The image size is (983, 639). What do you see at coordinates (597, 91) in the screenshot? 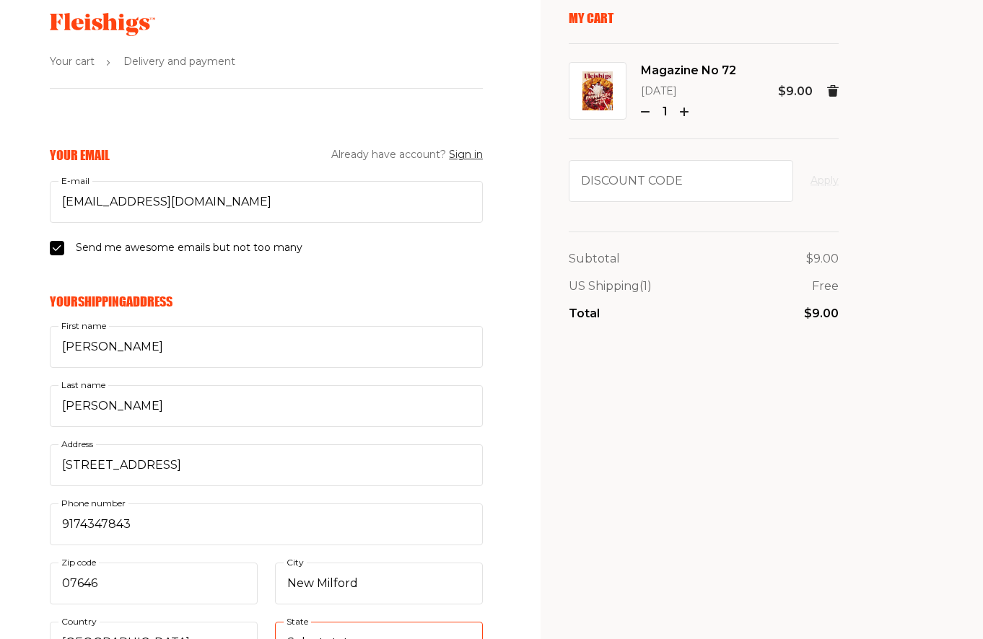
I see `img: Magazine No 72 Image` at bounding box center [597, 91].